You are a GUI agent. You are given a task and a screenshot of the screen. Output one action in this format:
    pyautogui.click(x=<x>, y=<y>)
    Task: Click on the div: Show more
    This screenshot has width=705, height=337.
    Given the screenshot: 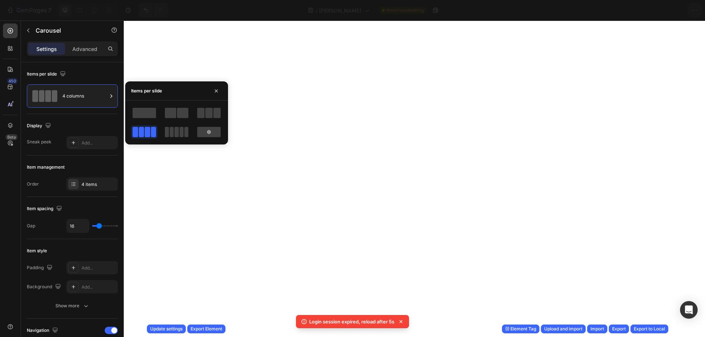 What is the action you would take?
    pyautogui.click(x=72, y=306)
    